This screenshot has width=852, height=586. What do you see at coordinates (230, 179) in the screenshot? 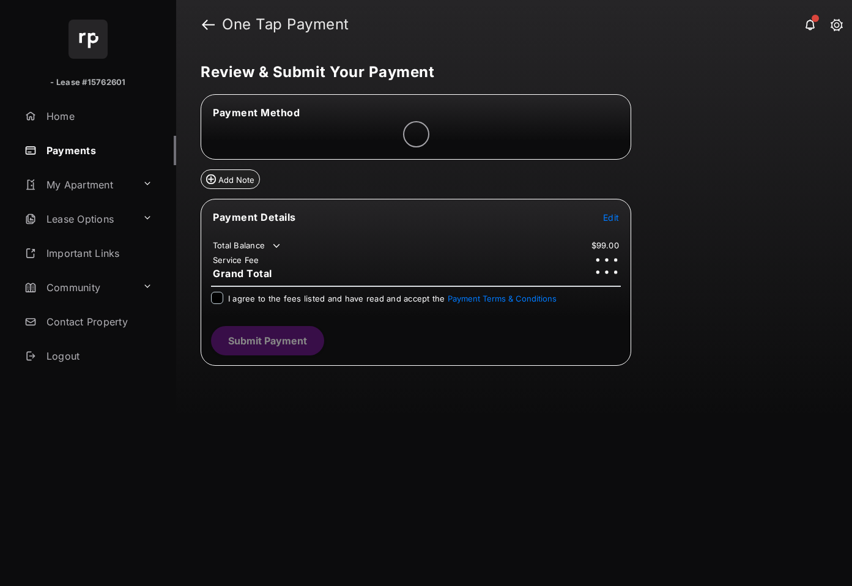
I see `button: Add Note` at bounding box center [230, 179].